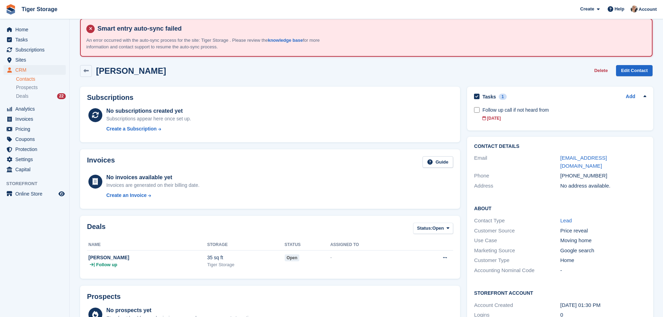  I want to click on h2: Contact Details, so click(560, 147).